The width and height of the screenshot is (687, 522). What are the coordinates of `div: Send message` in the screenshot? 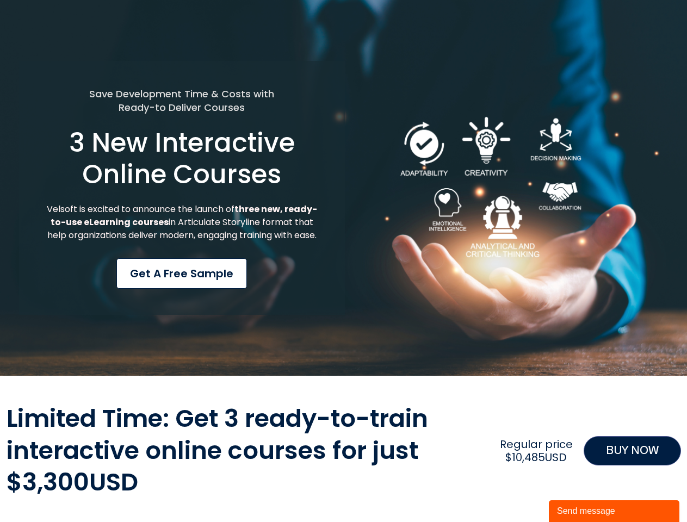 It's located at (65, 13).